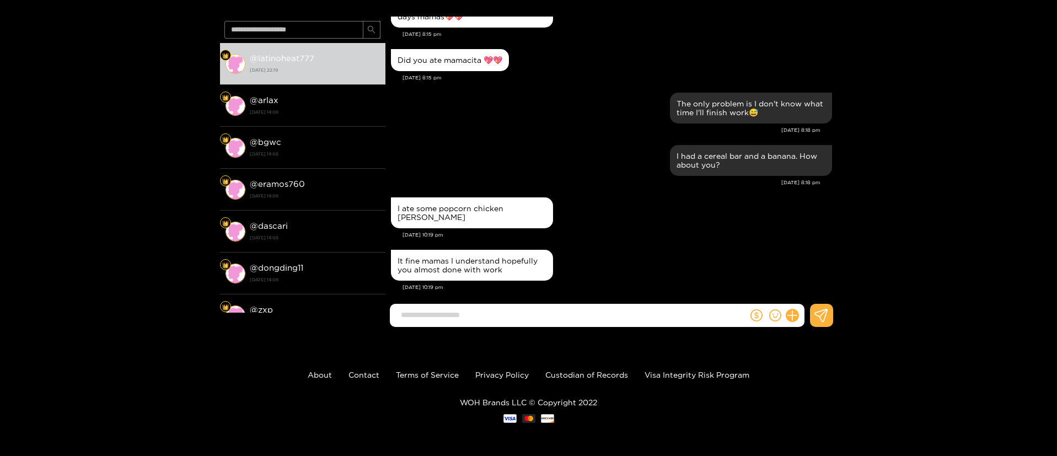 The image size is (1057, 456). I want to click on strong: @ eramos760, so click(277, 184).